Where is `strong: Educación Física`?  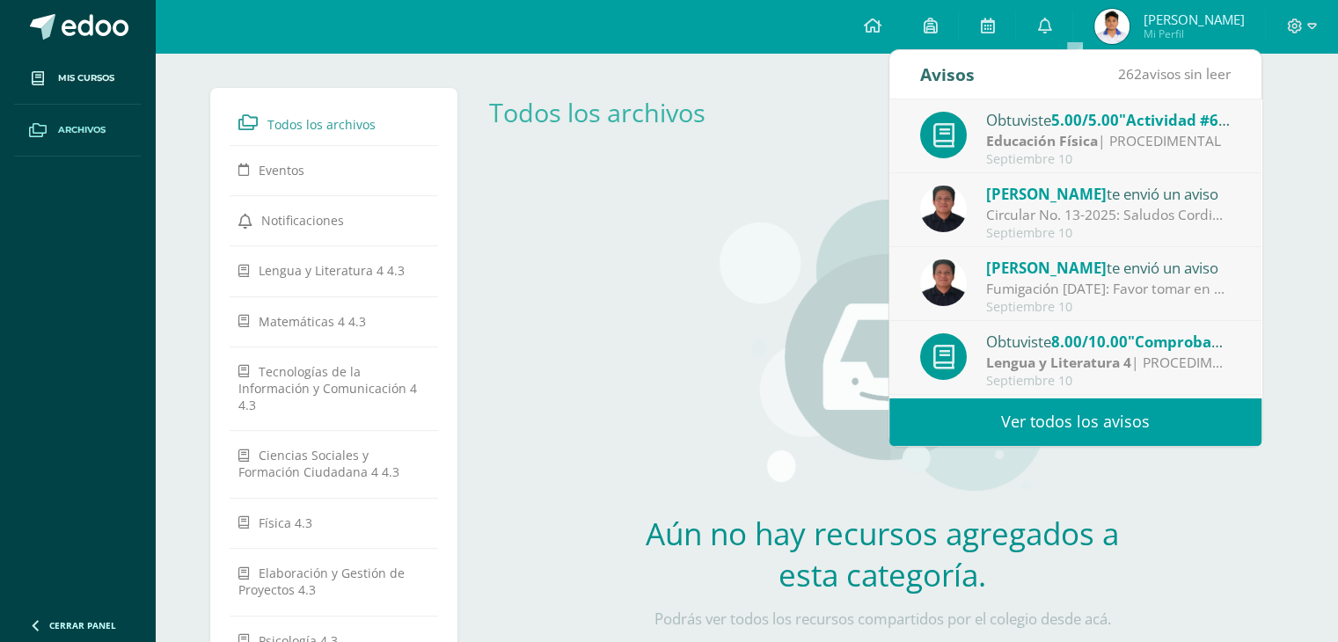
strong: Educación Física is located at coordinates (1041, 141).